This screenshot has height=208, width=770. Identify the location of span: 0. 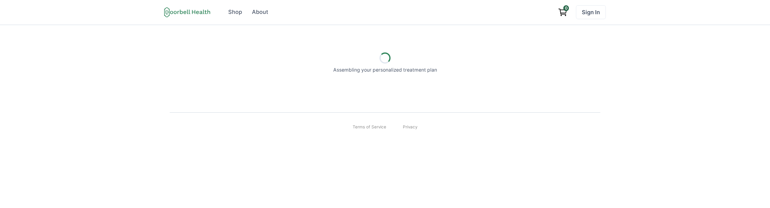
(566, 8).